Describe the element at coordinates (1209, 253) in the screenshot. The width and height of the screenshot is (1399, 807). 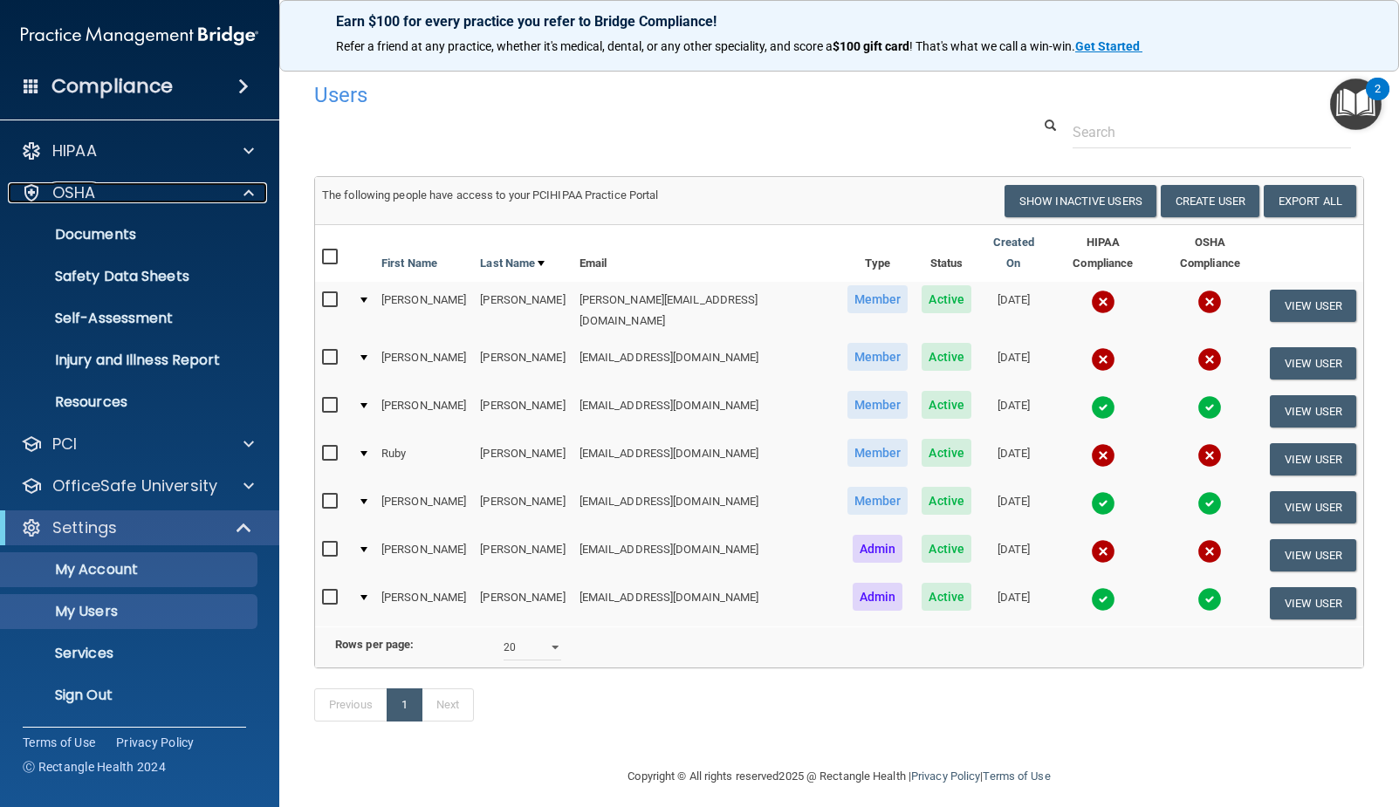
I see `th: OSHA Compliance` at that location.